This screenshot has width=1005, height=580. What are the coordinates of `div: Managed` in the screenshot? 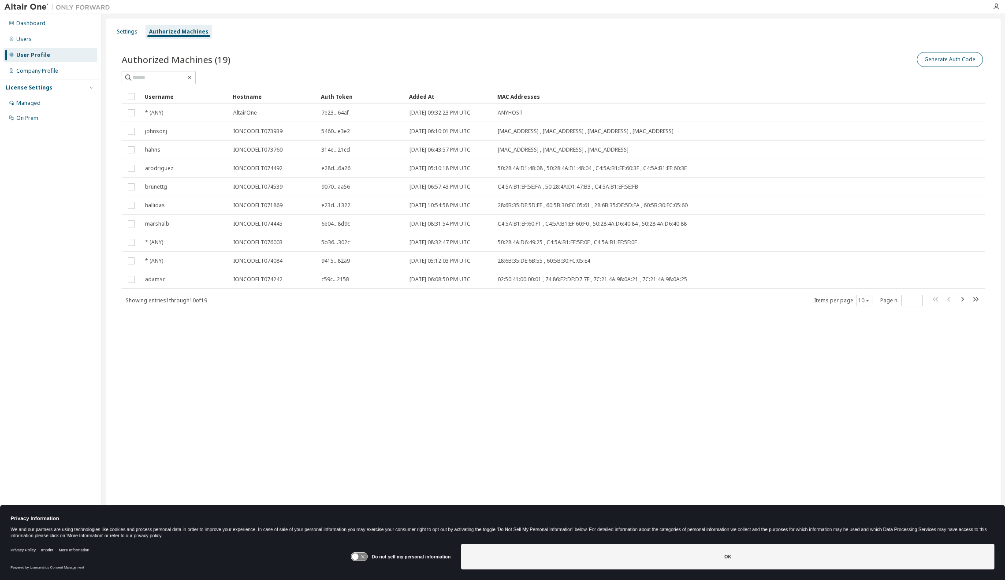 It's located at (28, 103).